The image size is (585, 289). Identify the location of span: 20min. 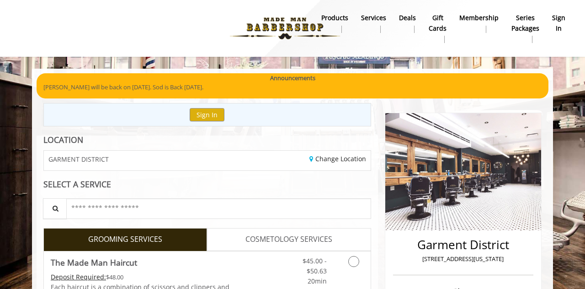
(317, 280).